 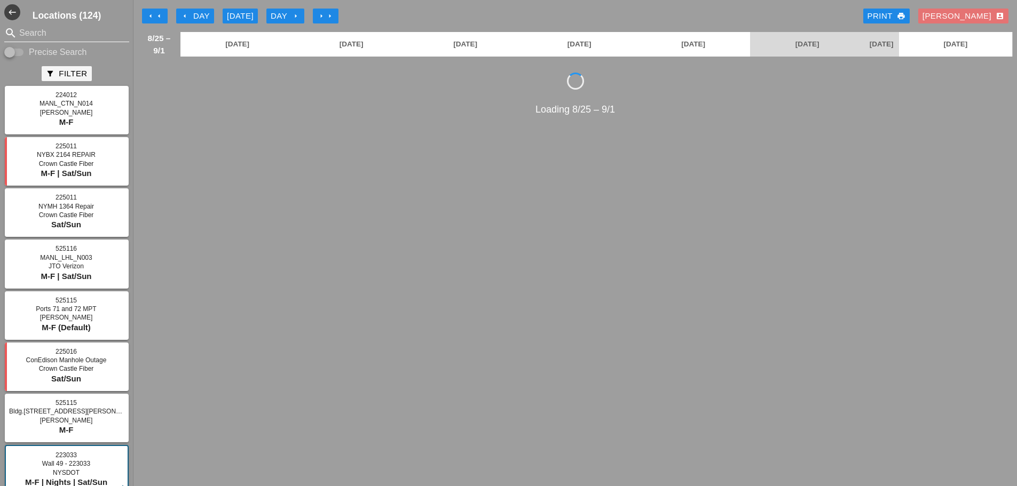 I want to click on span: 224012, so click(x=66, y=95).